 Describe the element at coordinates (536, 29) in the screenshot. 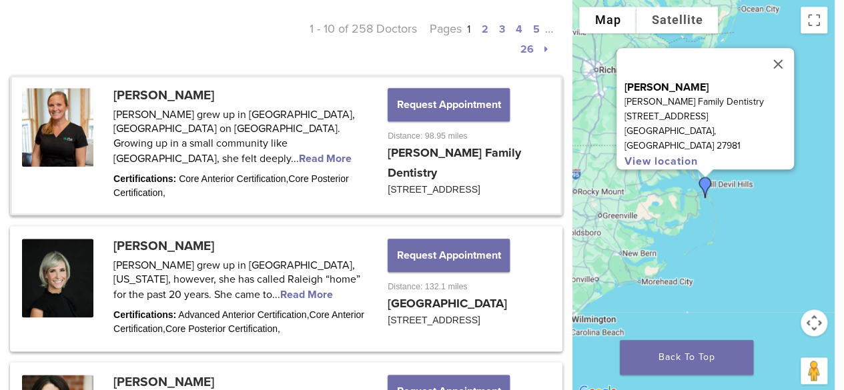

I see `a: 5` at that location.